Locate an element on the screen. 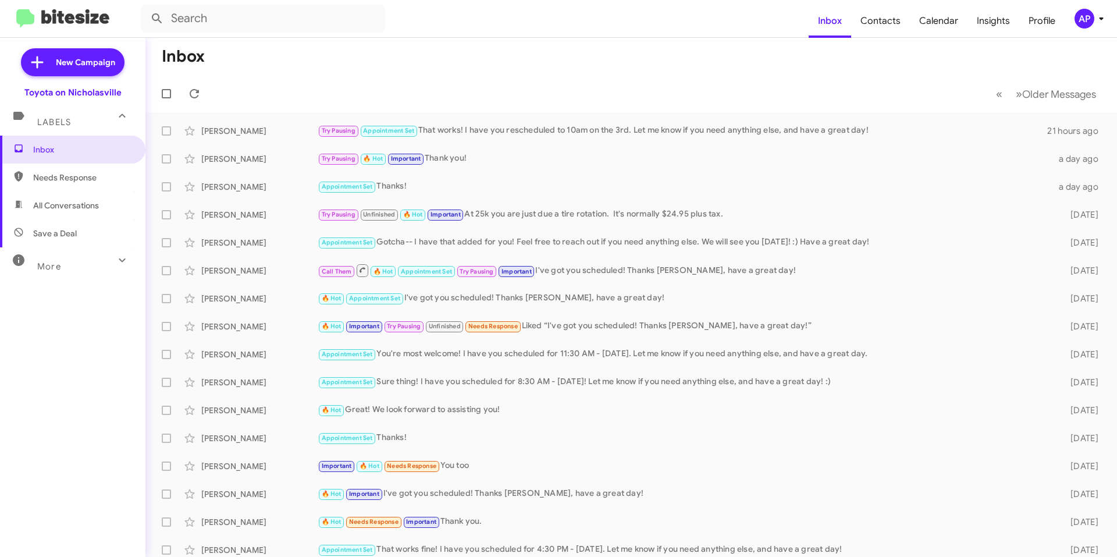  span: Older Messages is located at coordinates (1059, 94).